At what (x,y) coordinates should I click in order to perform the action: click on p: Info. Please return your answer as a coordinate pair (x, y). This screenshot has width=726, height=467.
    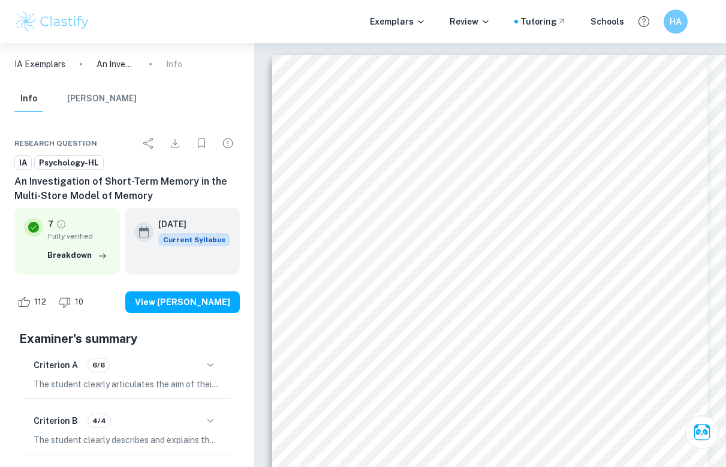
    Looking at the image, I should click on (174, 64).